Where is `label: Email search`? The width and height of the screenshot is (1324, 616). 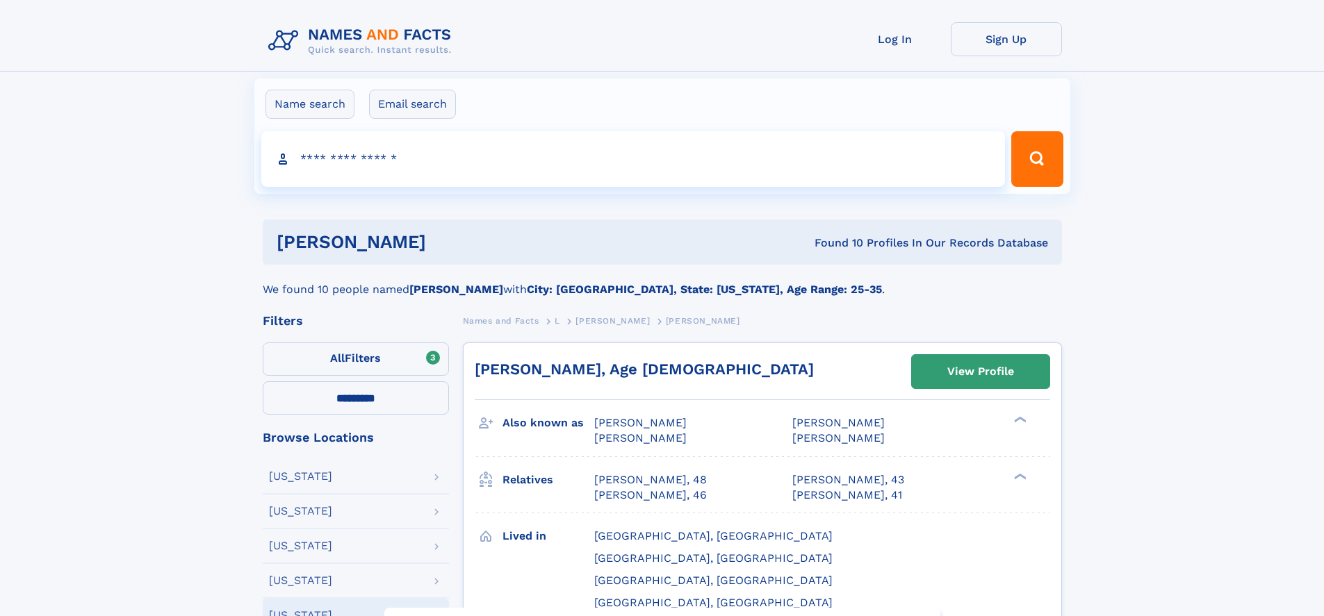
label: Email search is located at coordinates (412, 104).